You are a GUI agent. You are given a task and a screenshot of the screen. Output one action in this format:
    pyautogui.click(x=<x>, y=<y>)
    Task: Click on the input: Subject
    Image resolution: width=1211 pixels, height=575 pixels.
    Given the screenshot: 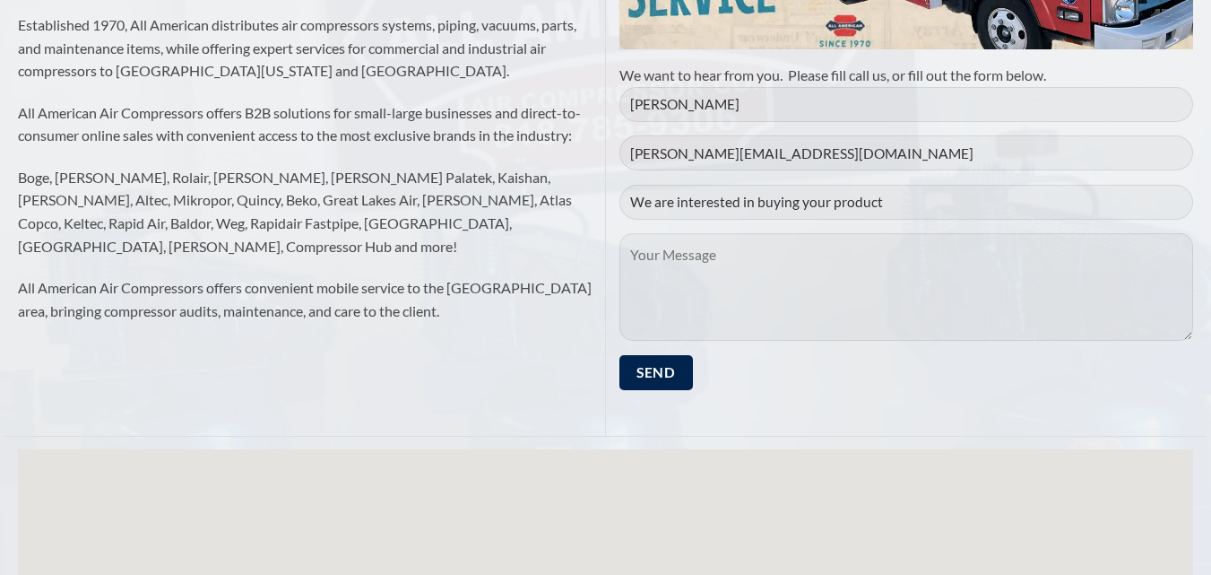 What is the action you would take?
    pyautogui.click(x=906, y=202)
    